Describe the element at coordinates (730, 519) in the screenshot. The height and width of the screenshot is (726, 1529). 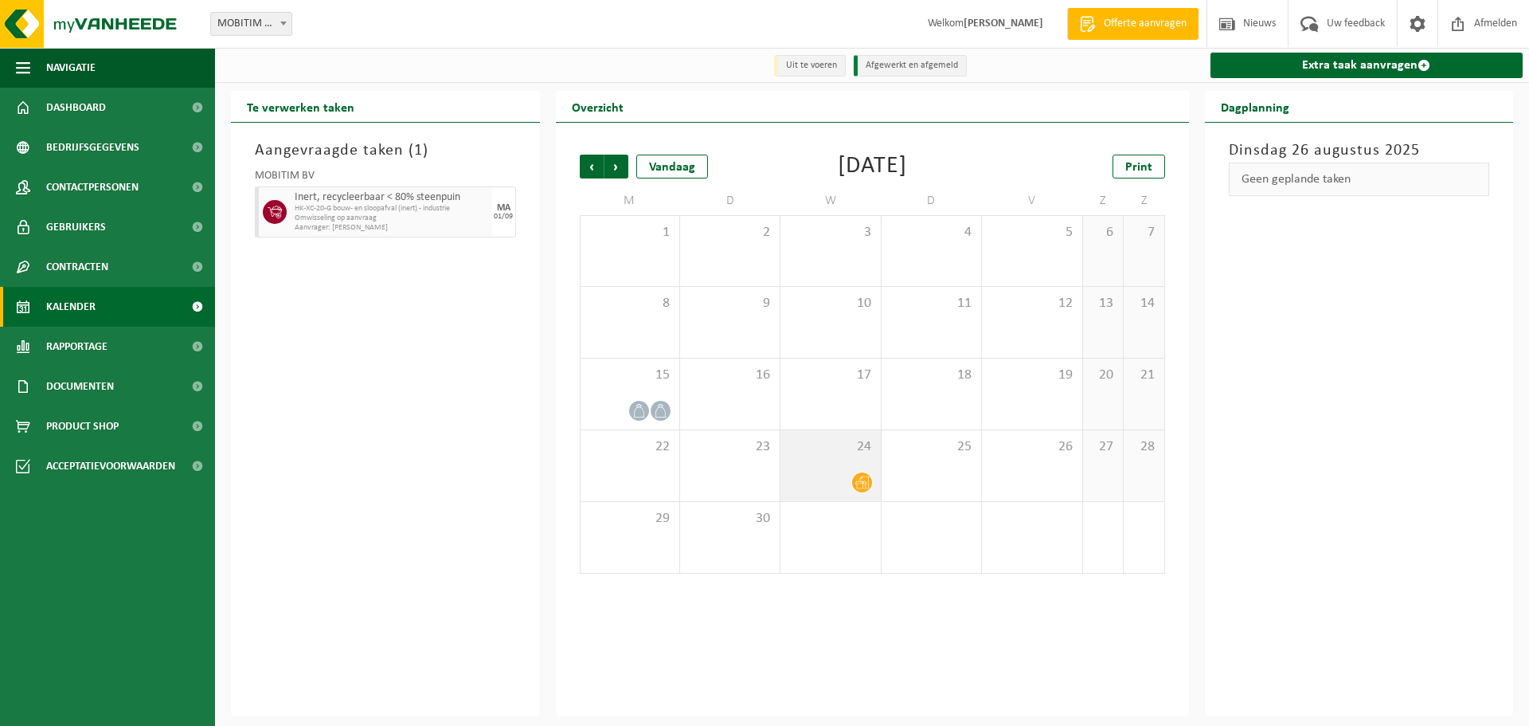
I see `span: 30` at that location.